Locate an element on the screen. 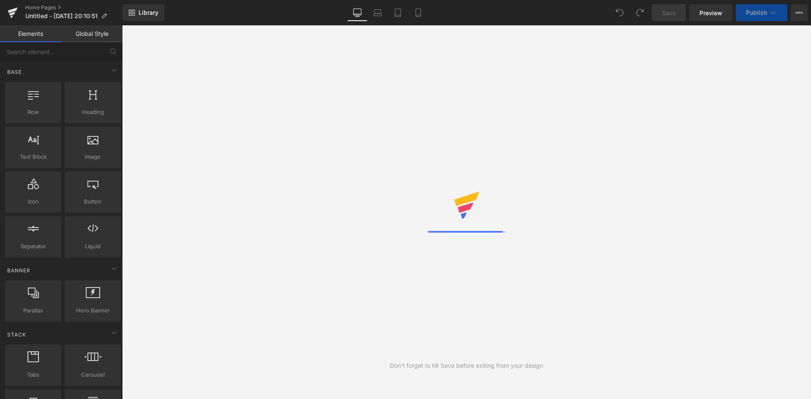 The height and width of the screenshot is (399, 811). a: Preview is located at coordinates (711, 13).